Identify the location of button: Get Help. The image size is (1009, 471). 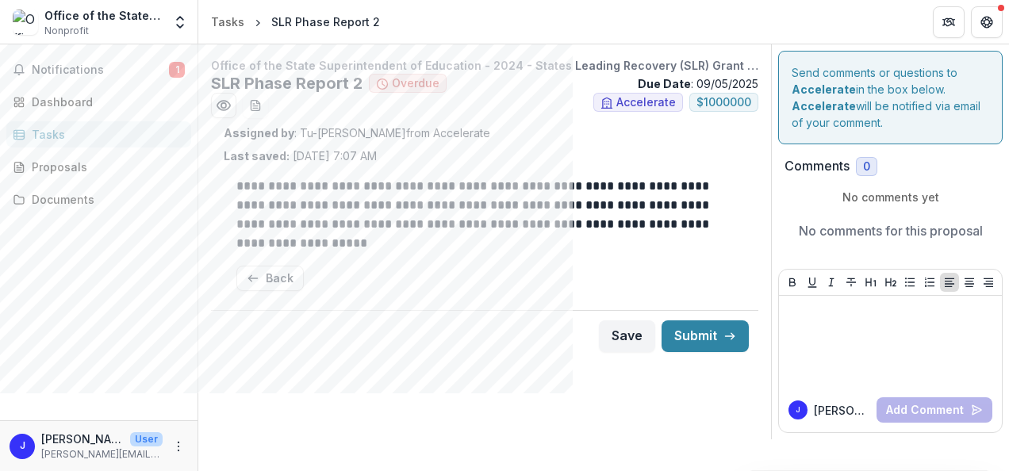
(987, 22).